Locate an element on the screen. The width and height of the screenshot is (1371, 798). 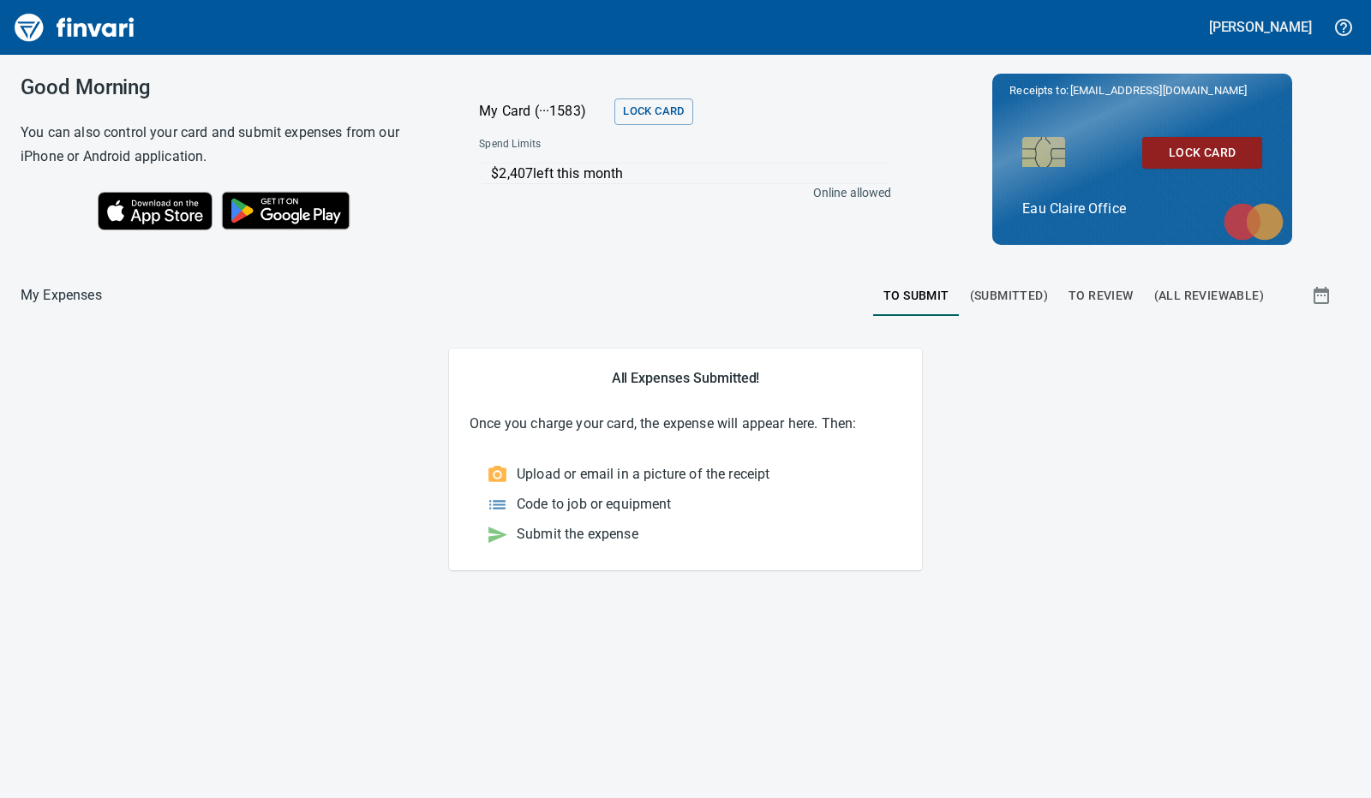
span: To Review is located at coordinates (1101, 296).